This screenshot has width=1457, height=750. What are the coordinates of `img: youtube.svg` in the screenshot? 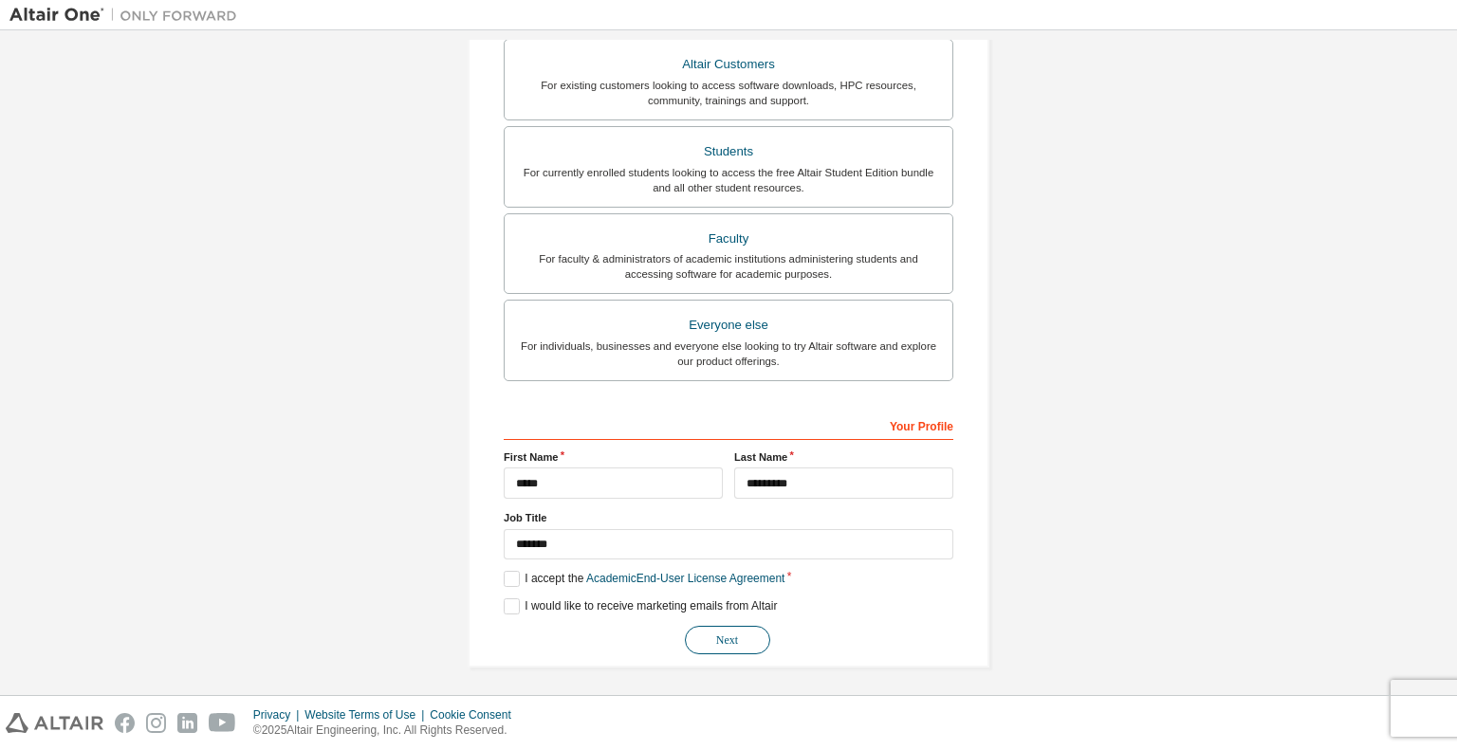 It's located at (222, 723).